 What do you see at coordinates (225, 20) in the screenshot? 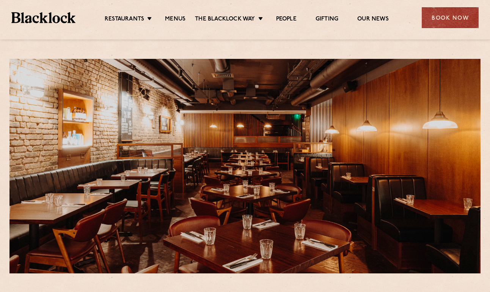
I see `a: The Blacklock Way` at bounding box center [225, 20].